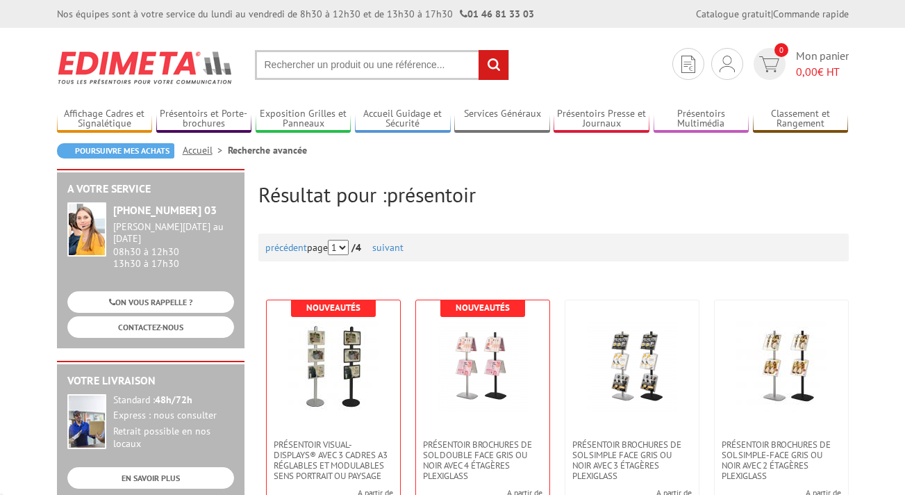 The height and width of the screenshot is (495, 905). Describe the element at coordinates (87, 421) in the screenshot. I see `img: widget-livraison.jpg` at that location.